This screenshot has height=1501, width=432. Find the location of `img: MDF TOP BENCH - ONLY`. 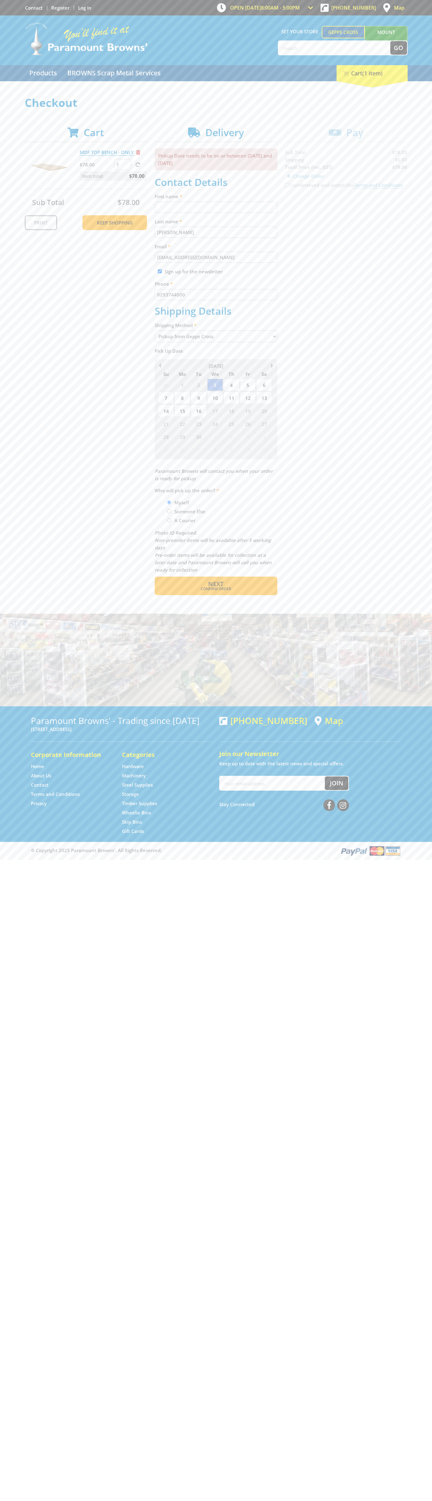

img: MDF TOP BENCH - ONLY is located at coordinates (49, 167).